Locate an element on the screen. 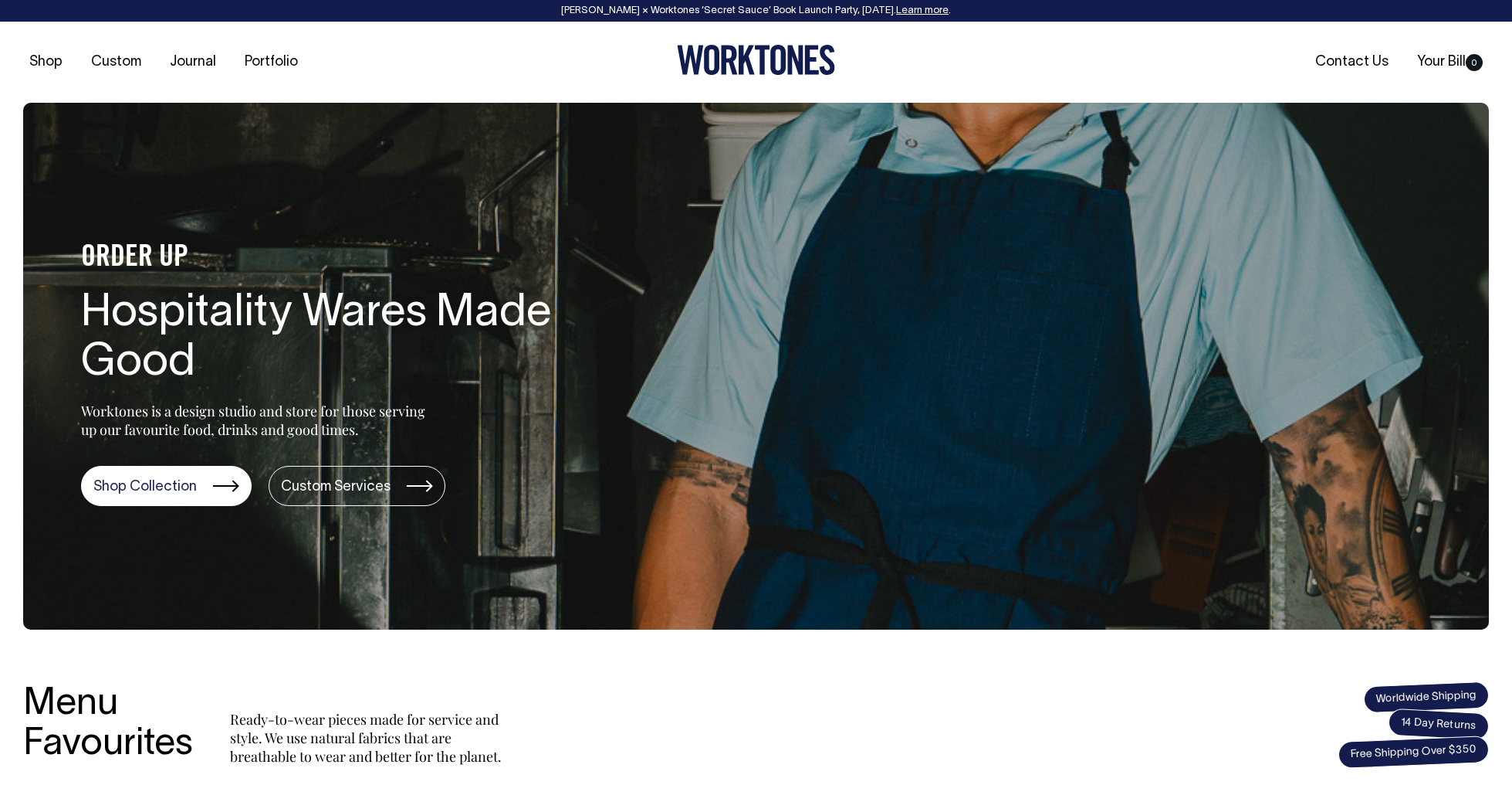  a: Learn more is located at coordinates (922, 11).